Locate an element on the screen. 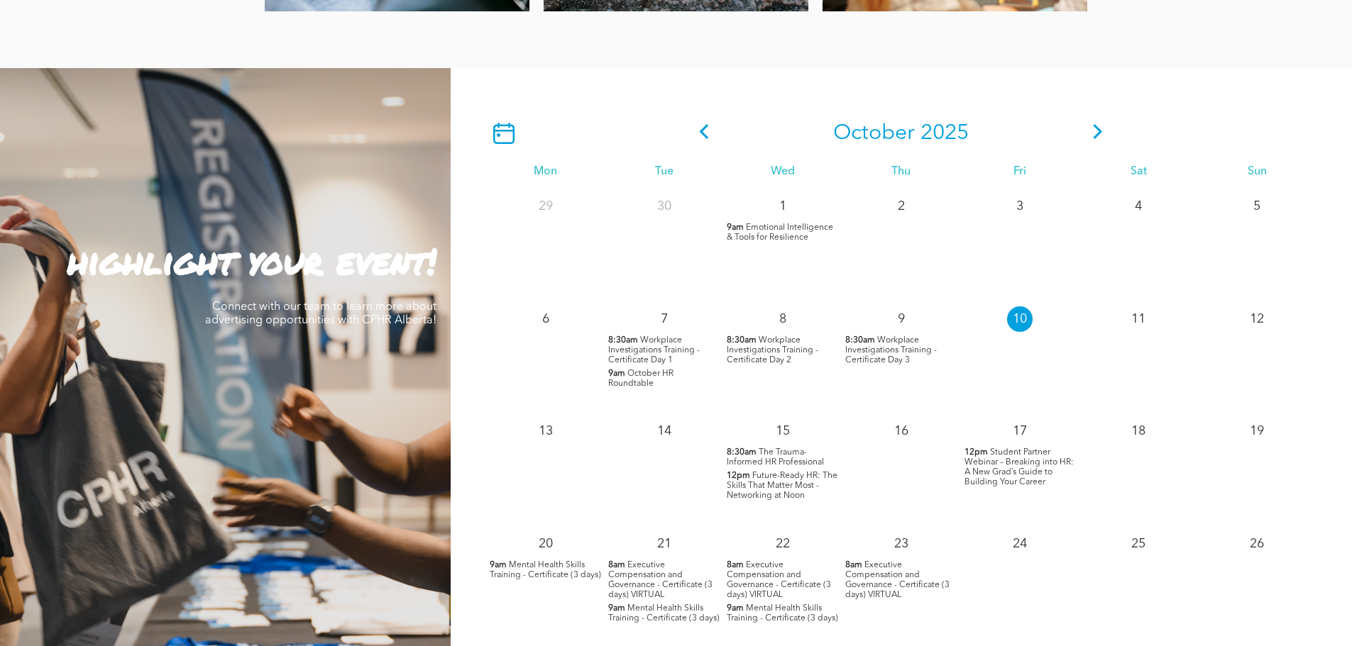 The width and height of the screenshot is (1352, 646). div: Wed is located at coordinates (782, 172).